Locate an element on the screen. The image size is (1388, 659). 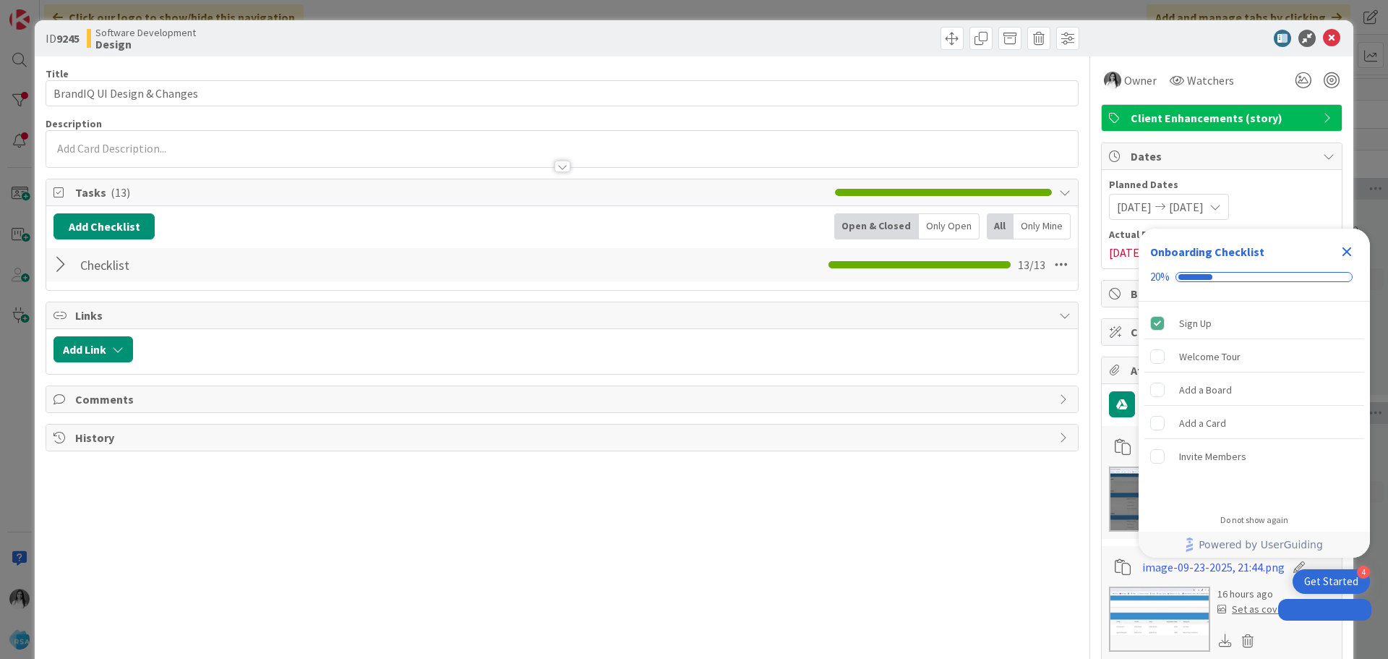
button: Add Checklist is located at coordinates (104, 226).